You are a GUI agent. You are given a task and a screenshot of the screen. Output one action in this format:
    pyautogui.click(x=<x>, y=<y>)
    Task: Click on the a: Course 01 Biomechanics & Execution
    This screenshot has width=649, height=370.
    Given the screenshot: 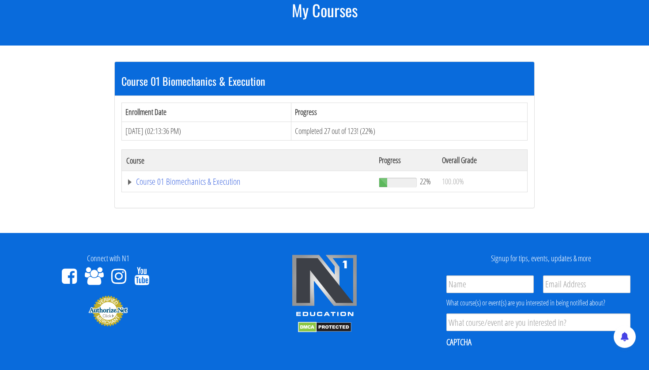 What is the action you would take?
    pyautogui.click(x=248, y=182)
    